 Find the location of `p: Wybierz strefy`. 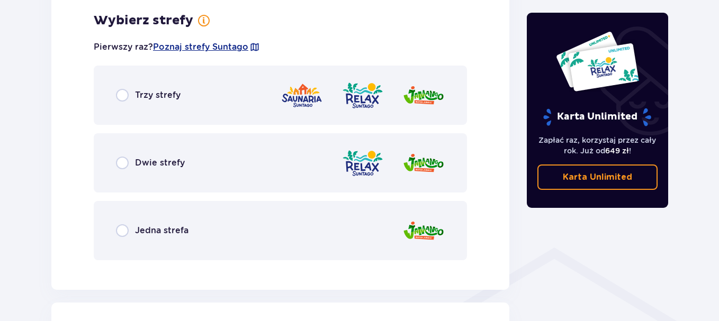

p: Wybierz strefy is located at coordinates (144, 21).